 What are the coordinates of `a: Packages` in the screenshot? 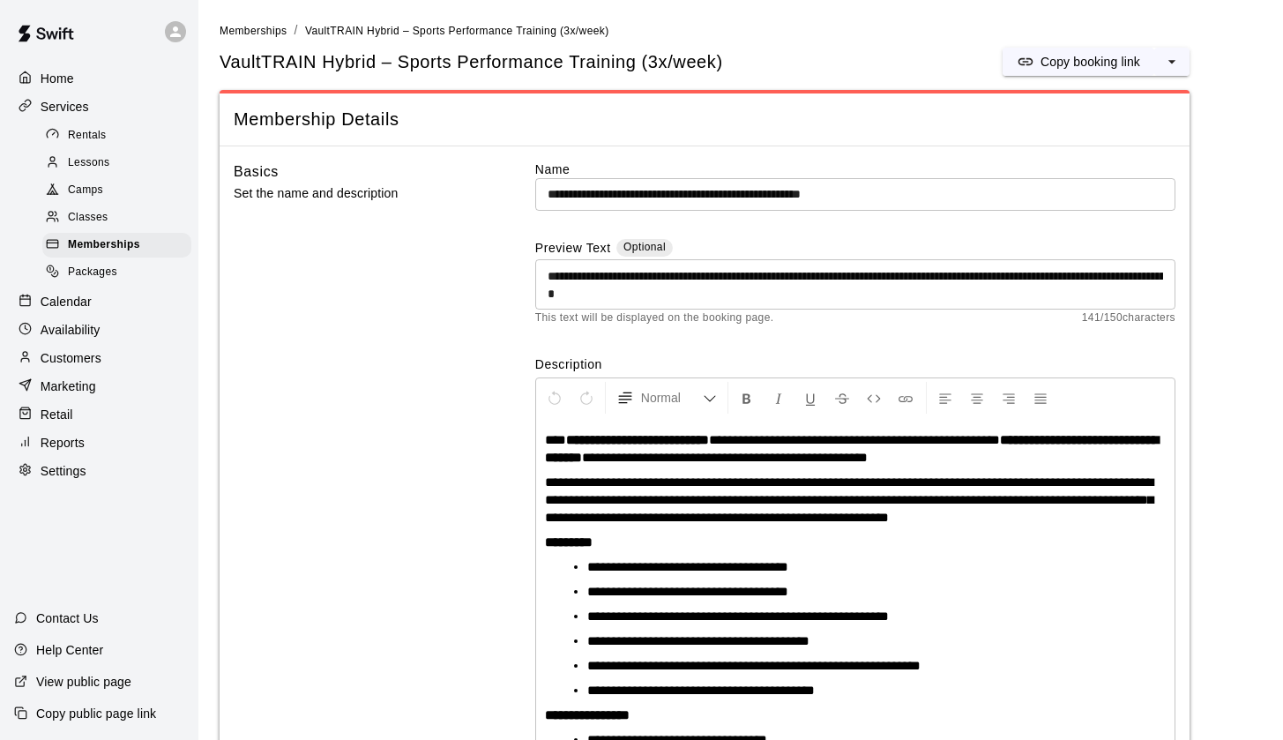 It's located at (120, 272).